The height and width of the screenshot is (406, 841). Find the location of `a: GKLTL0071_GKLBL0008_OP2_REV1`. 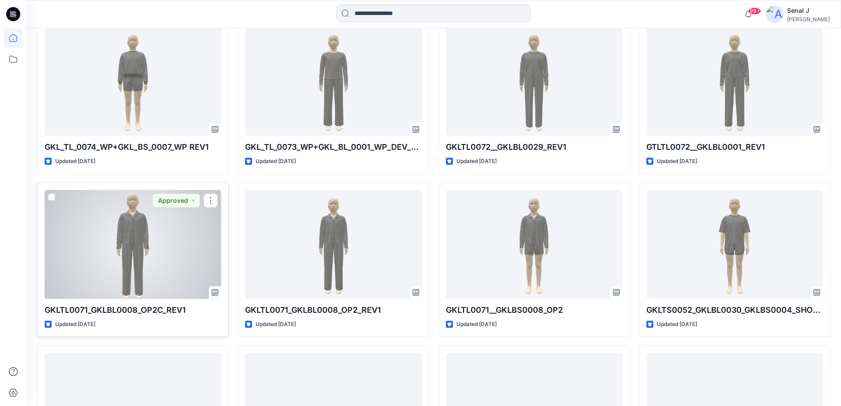

a: GKLTL0071_GKLBL0008_OP2_REV1 is located at coordinates (333, 244).